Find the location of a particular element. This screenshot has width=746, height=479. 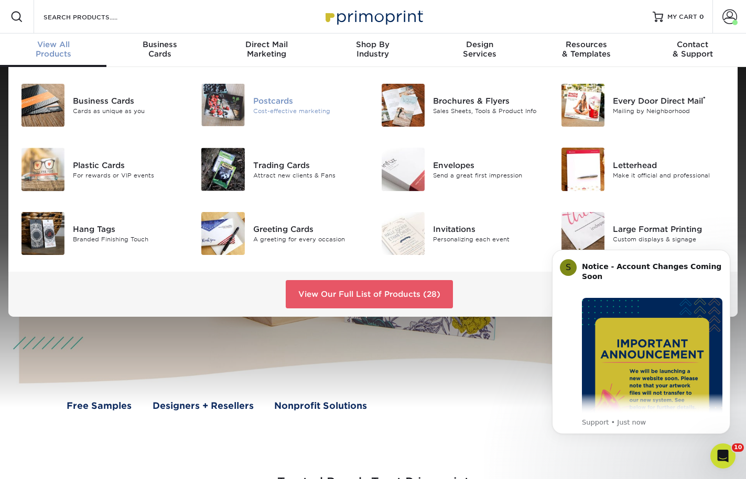

a: Business Cards Business Cards Cards as unique as you is located at coordinates (103, 105).